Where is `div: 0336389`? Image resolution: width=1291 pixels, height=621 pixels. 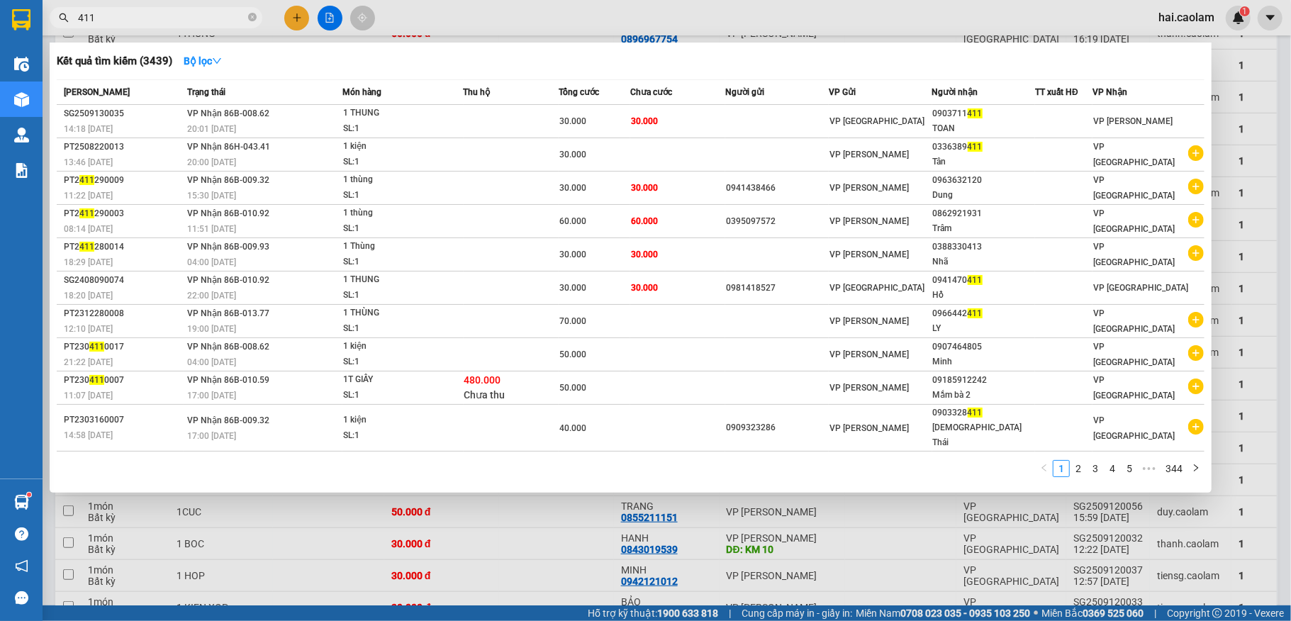
div: 0336389 is located at coordinates (984, 147).